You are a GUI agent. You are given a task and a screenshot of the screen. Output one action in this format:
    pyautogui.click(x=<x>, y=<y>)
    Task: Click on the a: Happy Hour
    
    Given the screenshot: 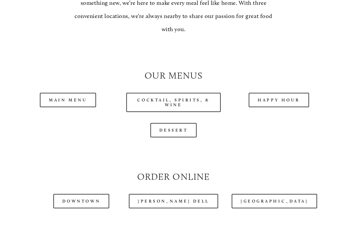 What is the action you would take?
    pyautogui.click(x=279, y=100)
    